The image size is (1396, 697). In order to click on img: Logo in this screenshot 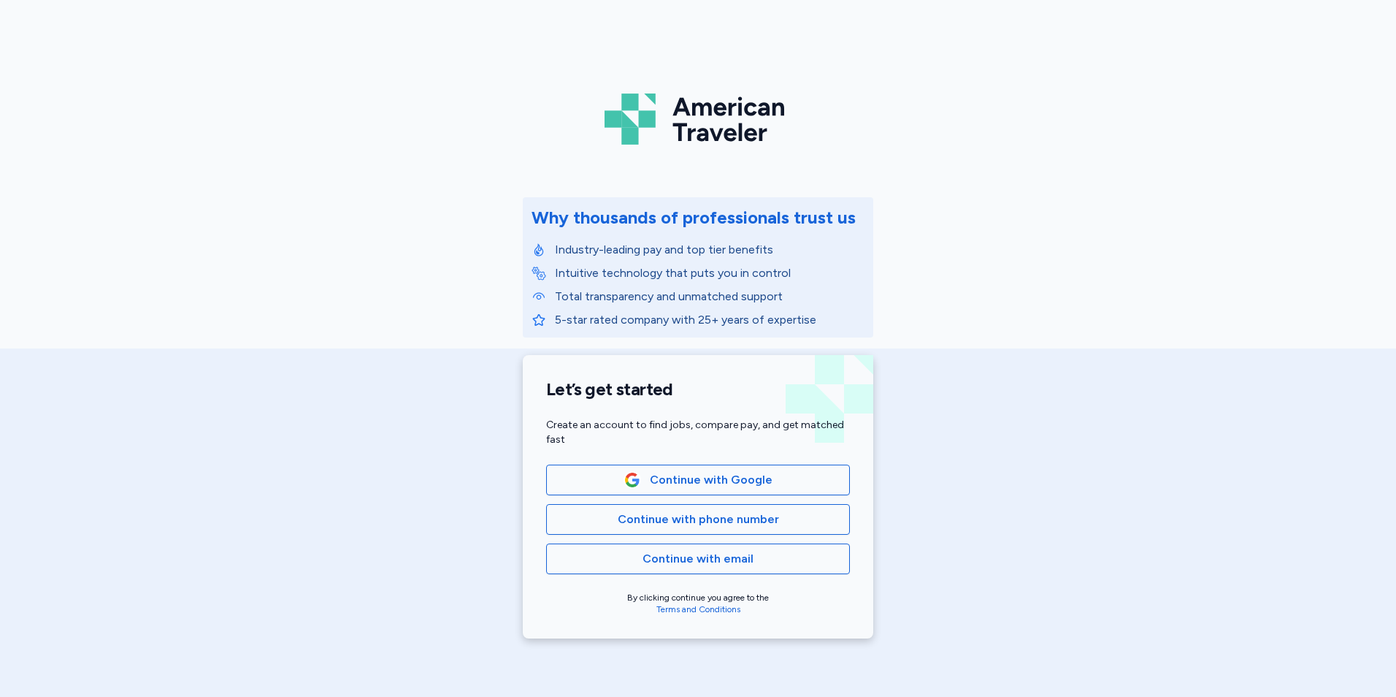, I will do `click(698, 119)`.